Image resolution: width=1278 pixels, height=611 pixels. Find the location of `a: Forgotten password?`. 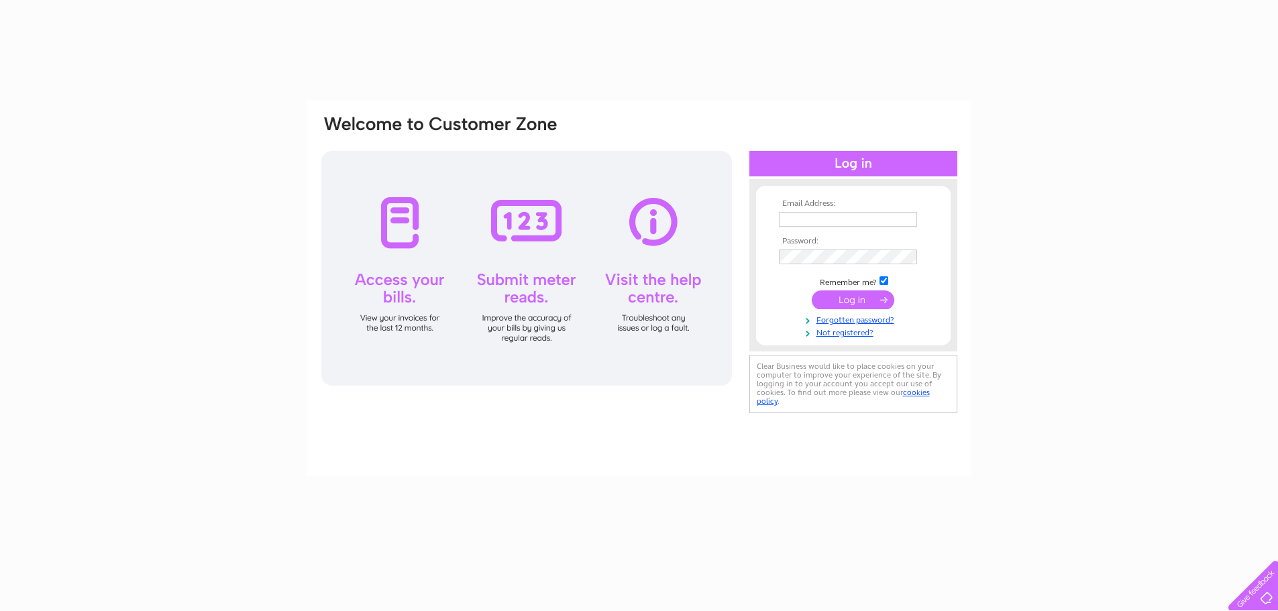

a: Forgotten password? is located at coordinates (854, 319).